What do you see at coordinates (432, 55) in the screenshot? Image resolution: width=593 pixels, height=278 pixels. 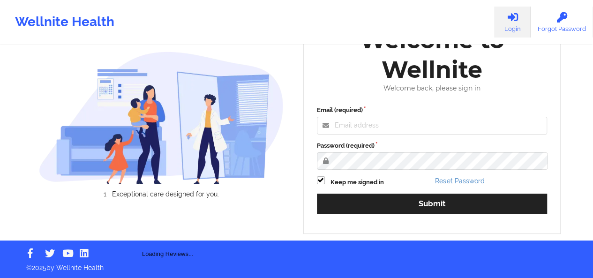 I see `div: Welcome to Wellnite` at bounding box center [432, 55].